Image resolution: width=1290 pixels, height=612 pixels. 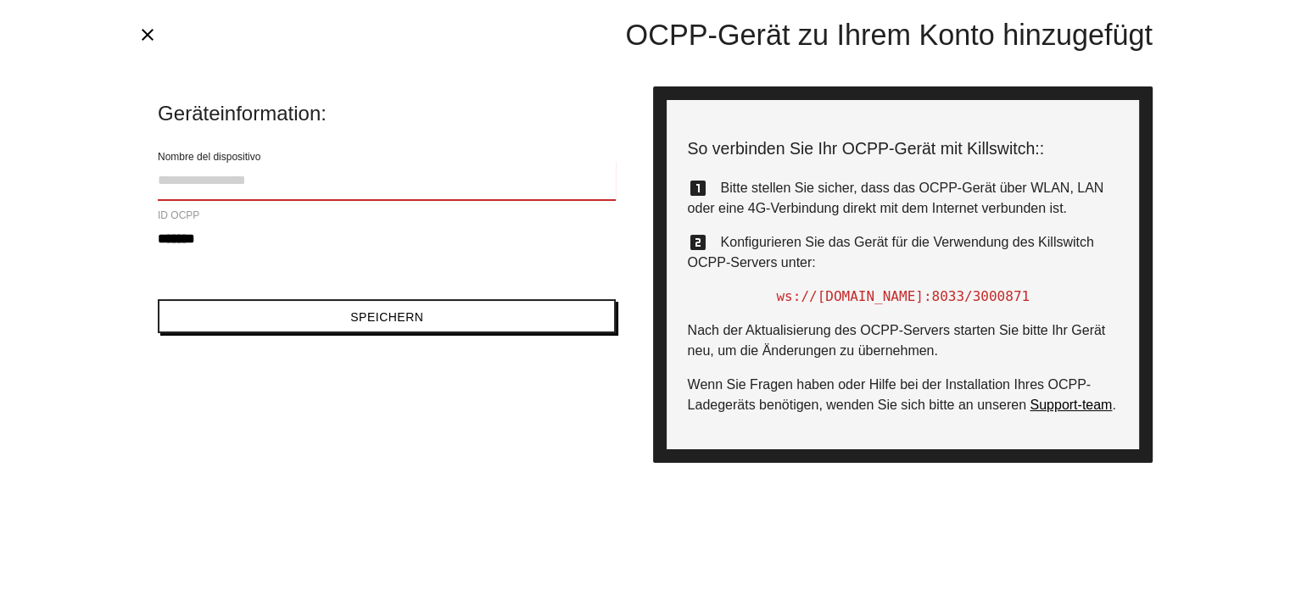 What do you see at coordinates (697, 188) in the screenshot?
I see `i: looks_one` at bounding box center [697, 188].